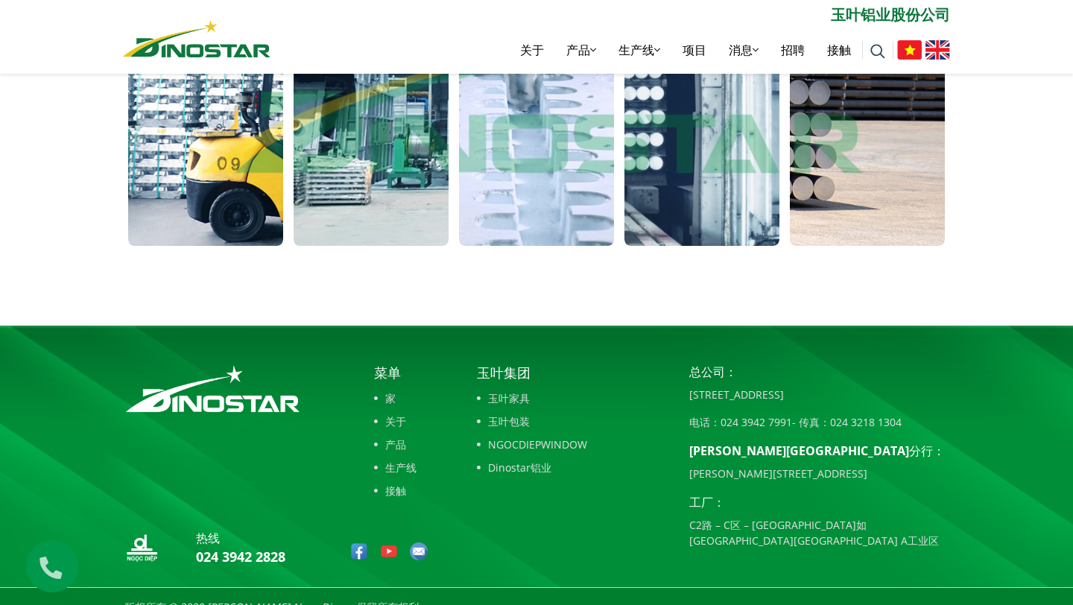 The image size is (1073, 605). I want to click on img: 越南语, so click(909, 50).